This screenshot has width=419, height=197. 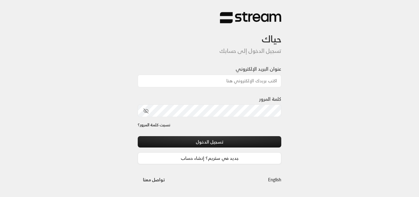 What do you see at coordinates (210, 158) in the screenshot?
I see `a: جديد في ستريم؟ إنشاء حساب` at bounding box center [210, 158].